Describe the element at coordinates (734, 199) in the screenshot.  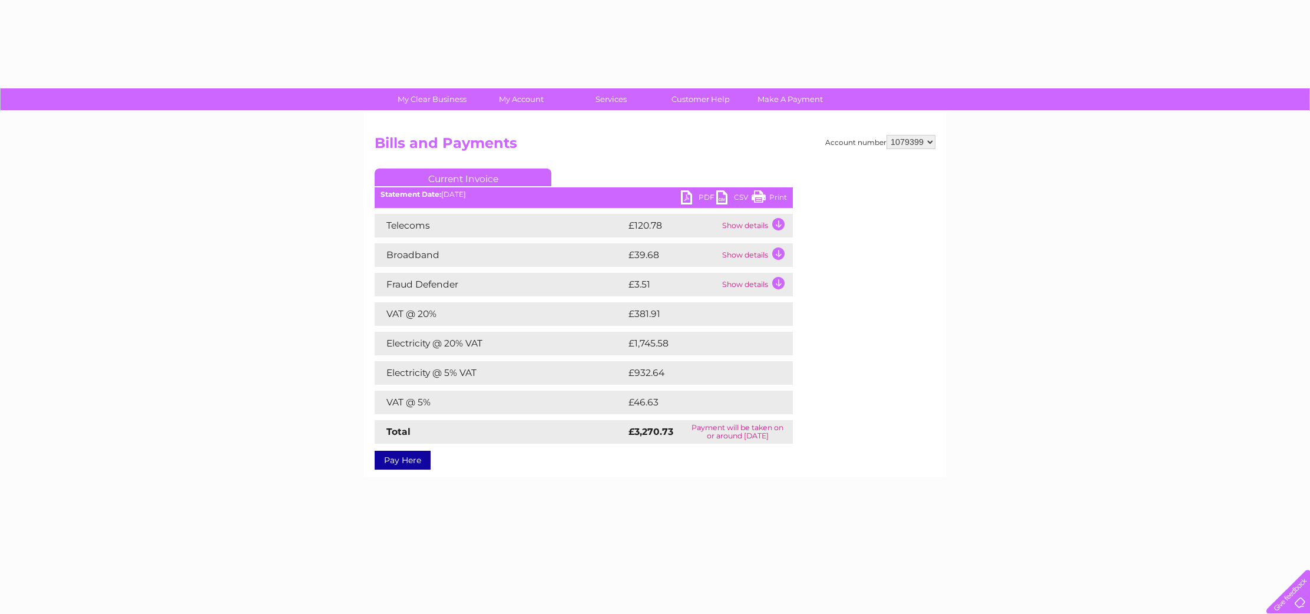
I see `a: CSV` at that location.